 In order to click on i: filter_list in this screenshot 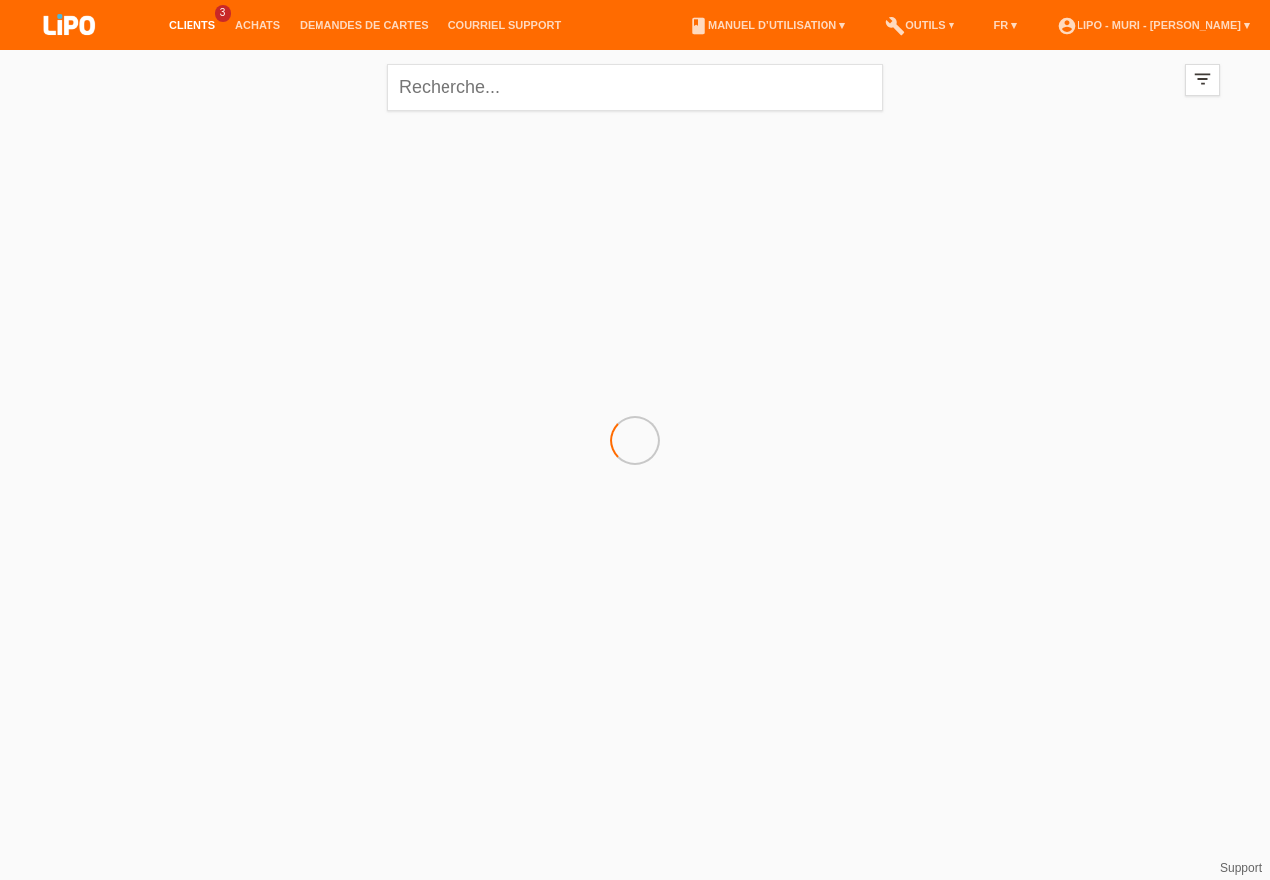, I will do `click(1203, 79)`.